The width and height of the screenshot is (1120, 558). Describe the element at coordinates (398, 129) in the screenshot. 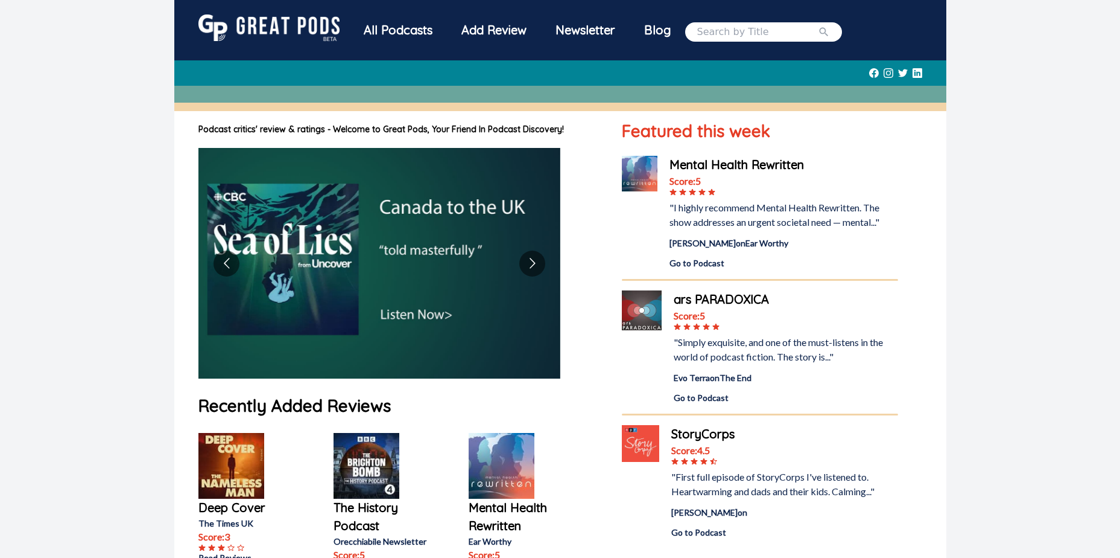

I see `h1: Podcast critics' review & ratings - Welcome to Great Pods, Your Friend In Podcast Discovery!` at that location.